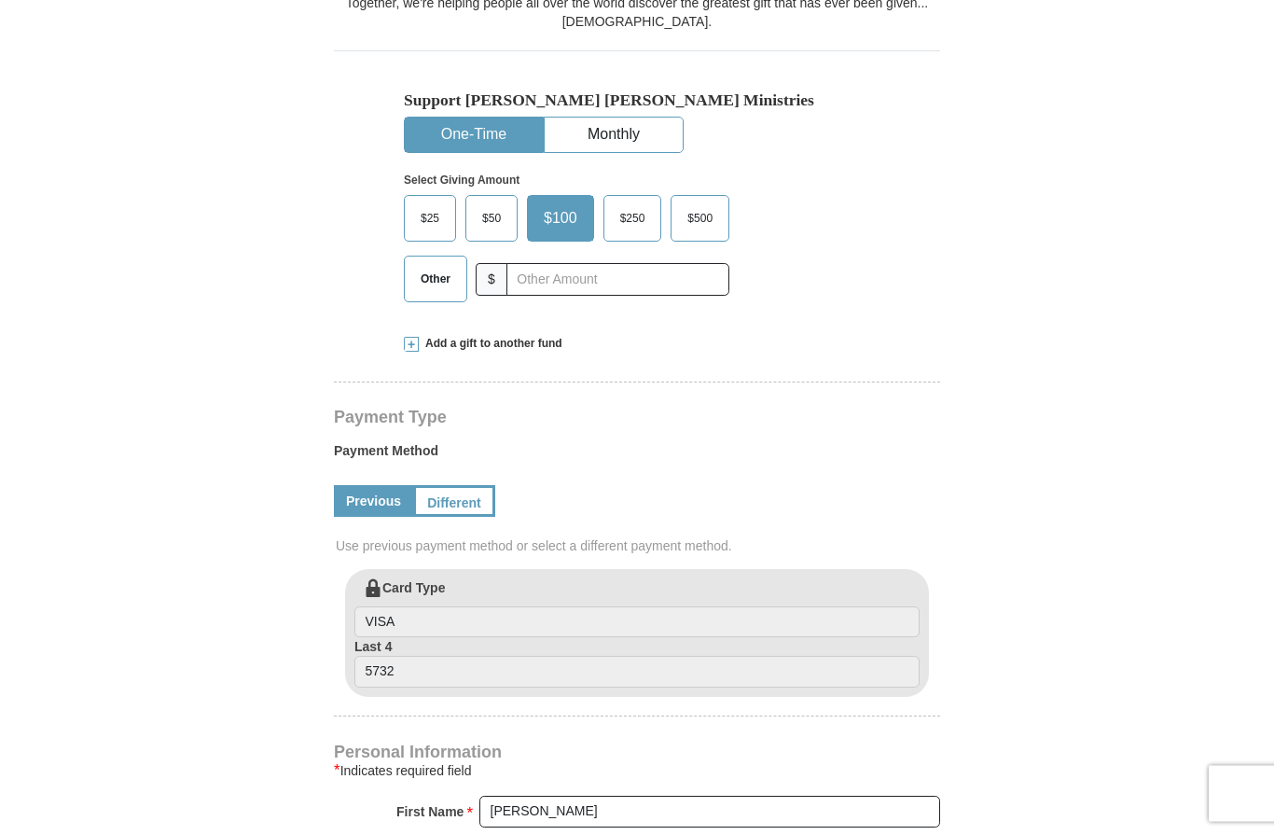 This screenshot has height=835, width=1274. I want to click on label: Last 4, so click(637, 663).